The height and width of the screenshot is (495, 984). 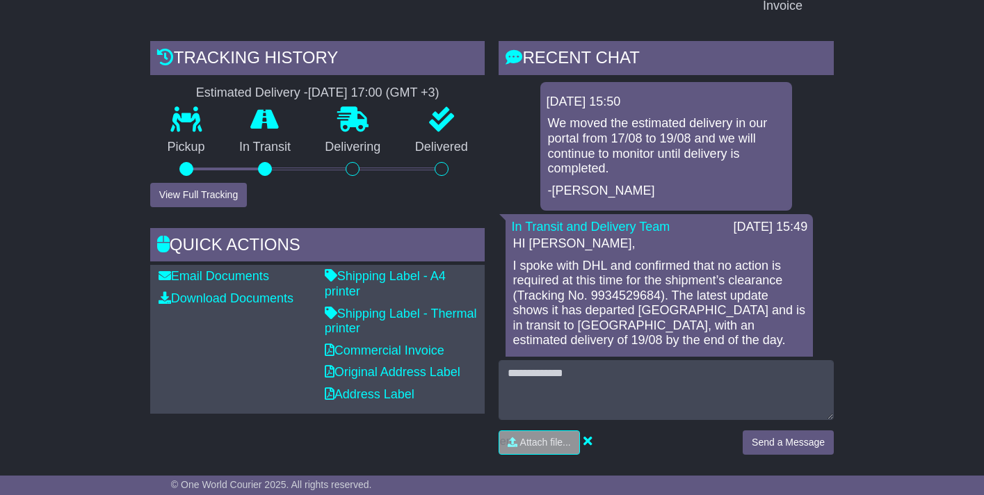 What do you see at coordinates (392, 372) in the screenshot?
I see `a: Original Address Label` at bounding box center [392, 372].